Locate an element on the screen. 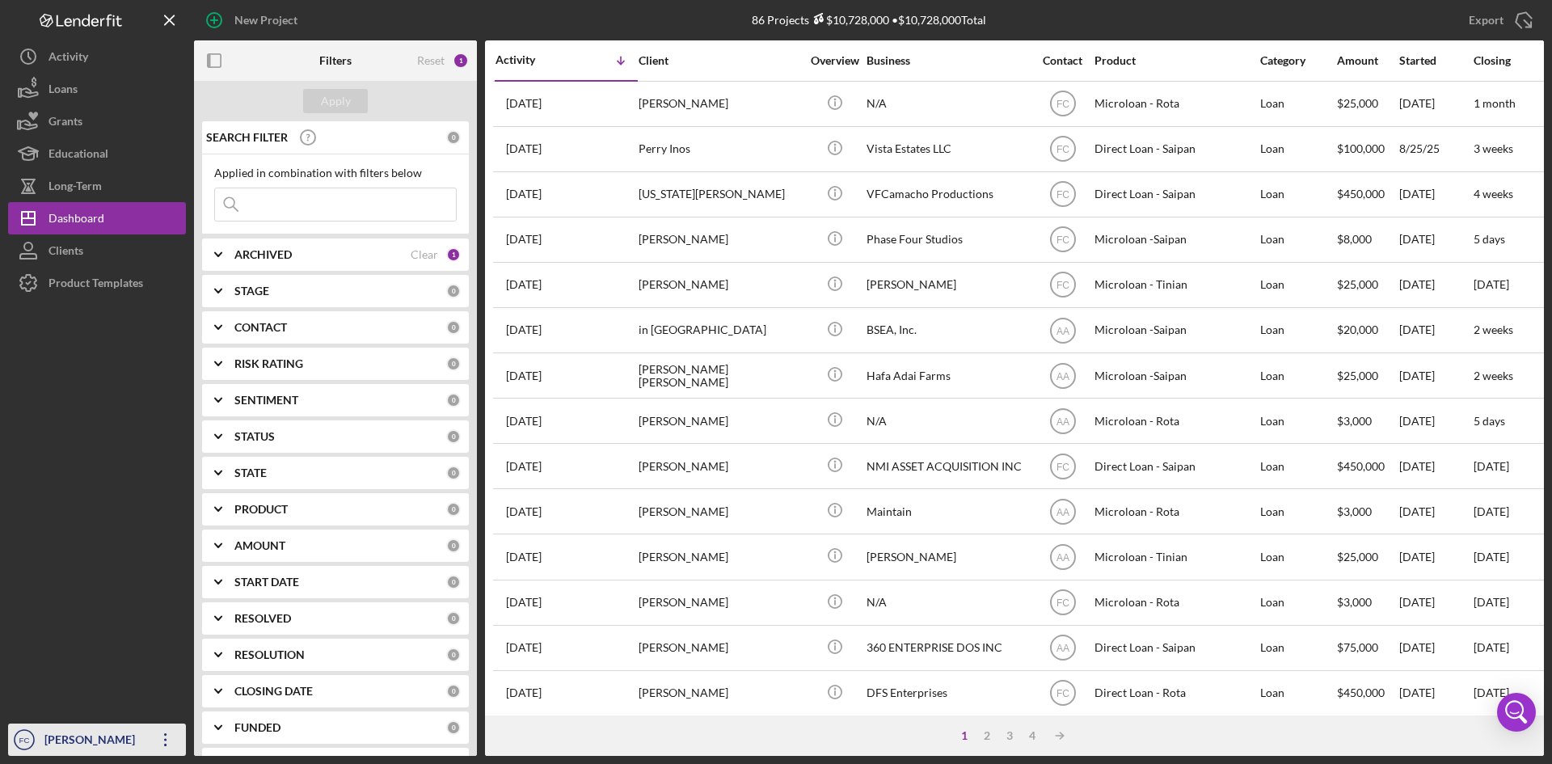 This screenshot has height=764, width=1552. a: Clients is located at coordinates (97, 251).